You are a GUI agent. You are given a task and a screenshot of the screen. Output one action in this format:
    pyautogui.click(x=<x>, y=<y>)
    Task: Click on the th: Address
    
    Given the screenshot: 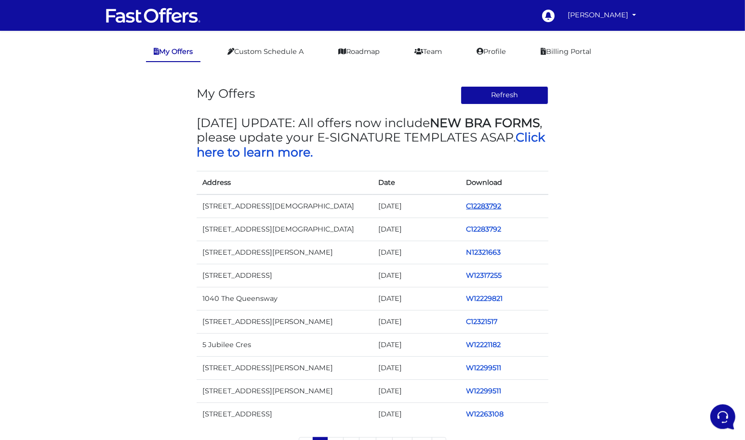 What is the action you would take?
    pyautogui.click(x=284, y=183)
    